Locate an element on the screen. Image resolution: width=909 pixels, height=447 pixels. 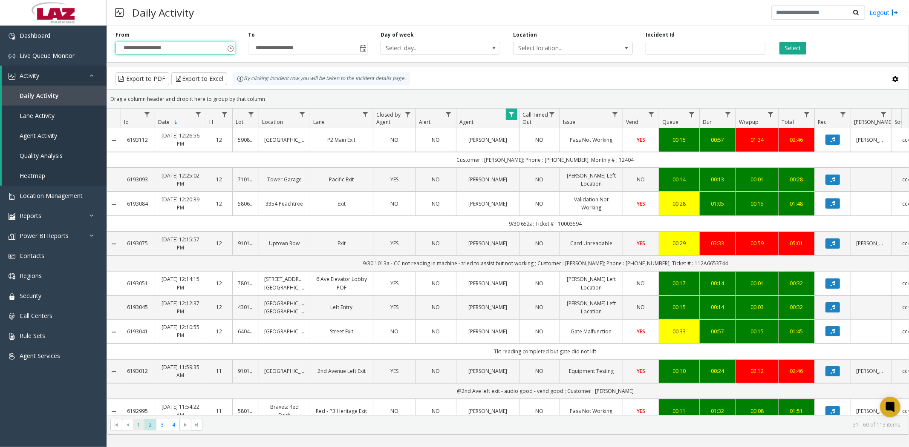
a: Location Filter Menu is located at coordinates (302, 114).